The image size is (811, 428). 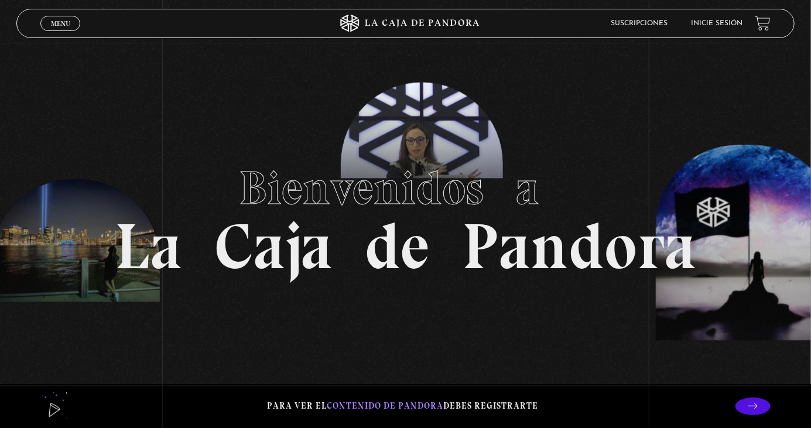 What do you see at coordinates (718, 23) in the screenshot?
I see `a: Inicie sesión` at bounding box center [718, 23].